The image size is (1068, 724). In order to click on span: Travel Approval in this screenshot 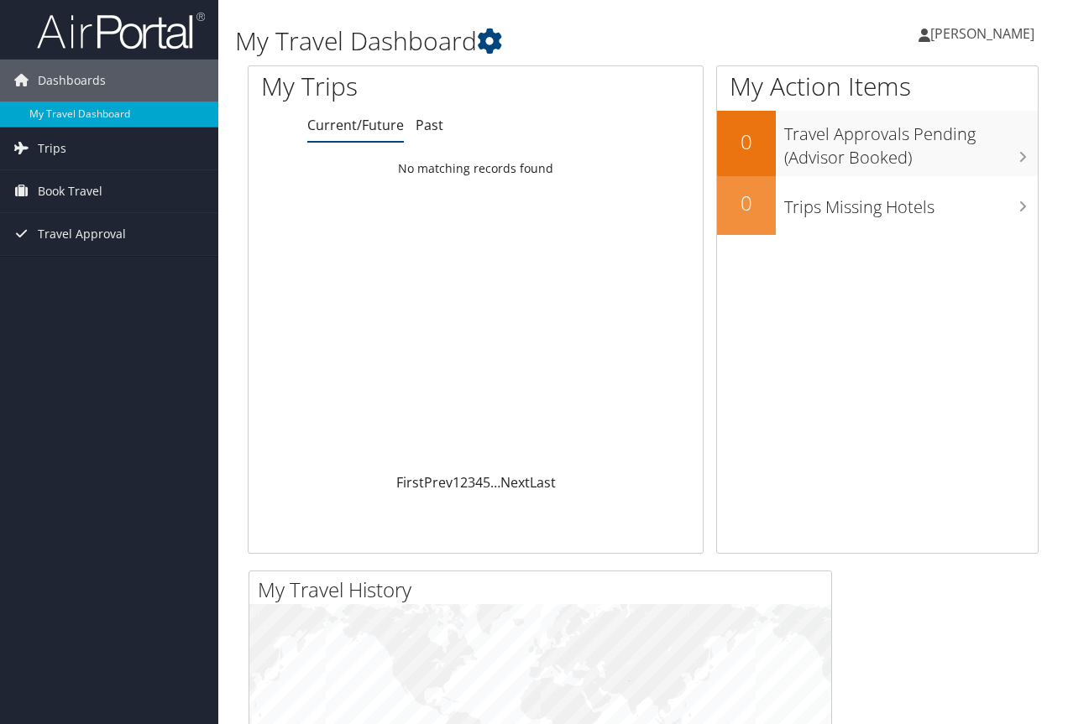, I will do `click(81, 234)`.